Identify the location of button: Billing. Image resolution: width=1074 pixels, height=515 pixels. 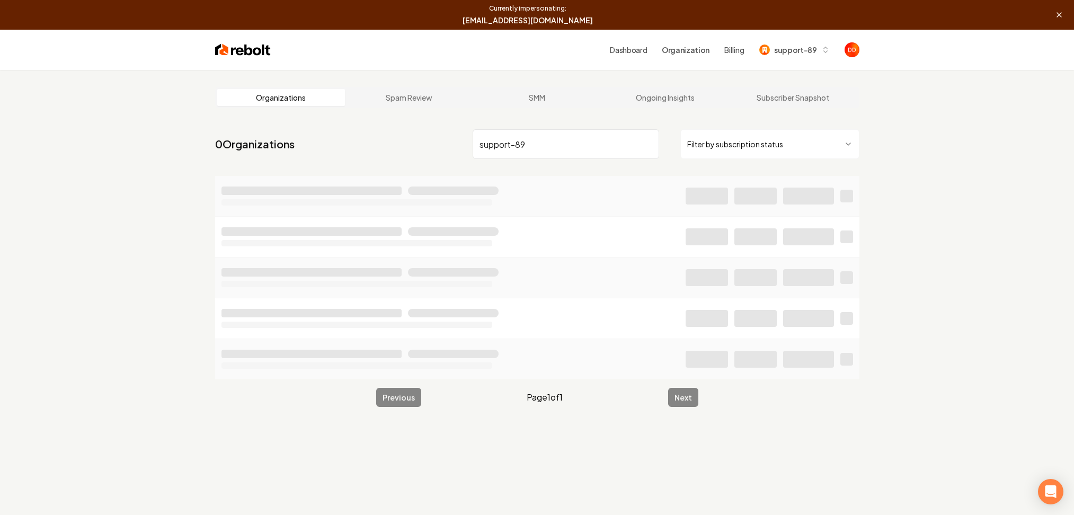
(734, 50).